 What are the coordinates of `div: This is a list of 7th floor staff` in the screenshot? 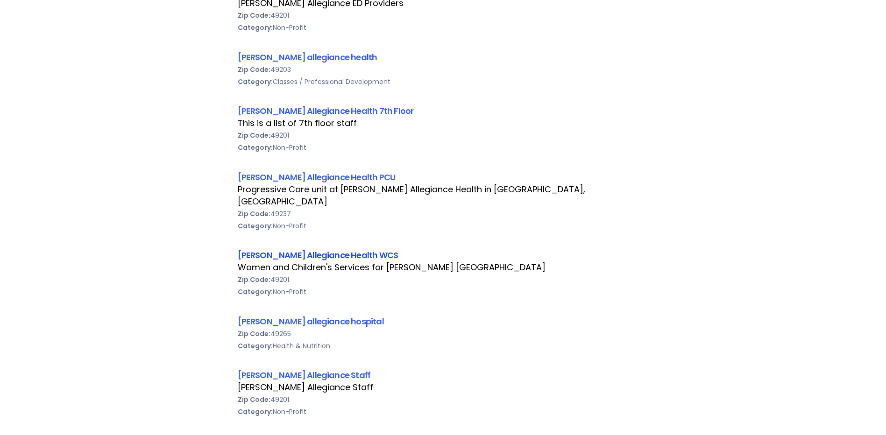 It's located at (443, 123).